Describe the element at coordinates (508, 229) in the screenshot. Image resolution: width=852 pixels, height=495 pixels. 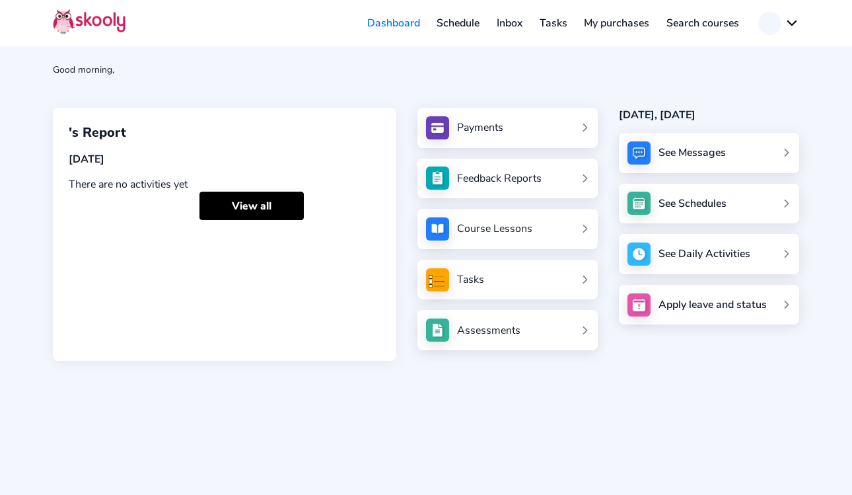
I see `a: Course Lessons` at that location.